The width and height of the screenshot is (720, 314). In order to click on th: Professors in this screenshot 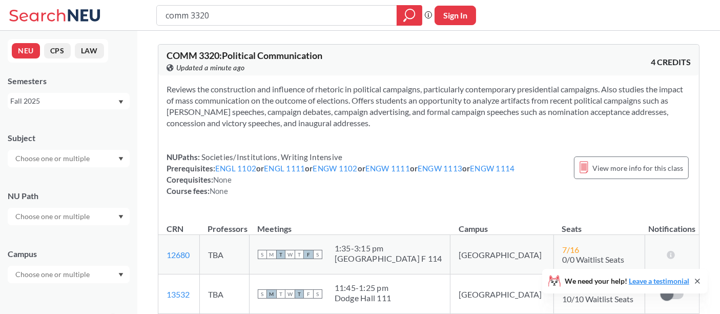, I will do `click(224, 224)`.